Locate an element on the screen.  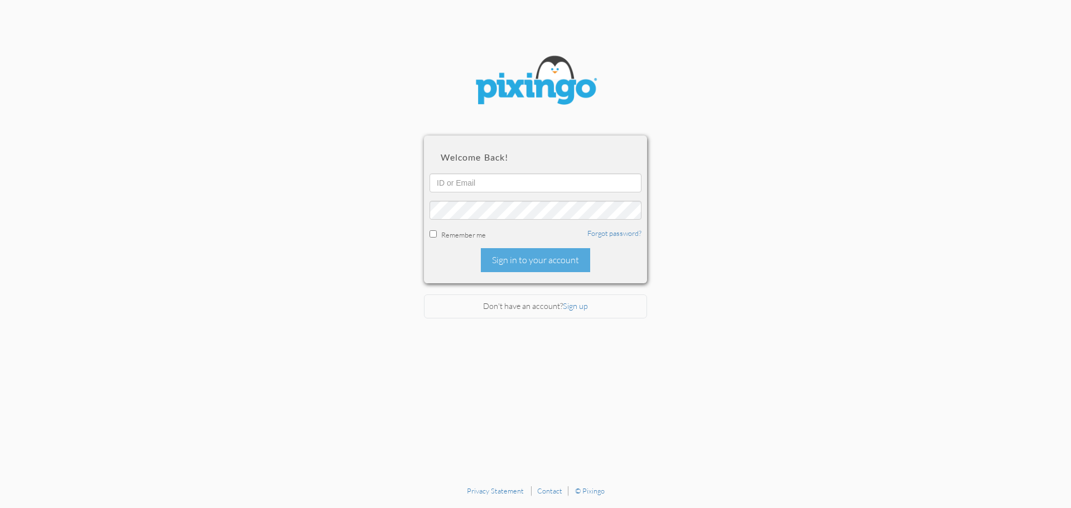
h2: Welcome back! is located at coordinates (536, 157).